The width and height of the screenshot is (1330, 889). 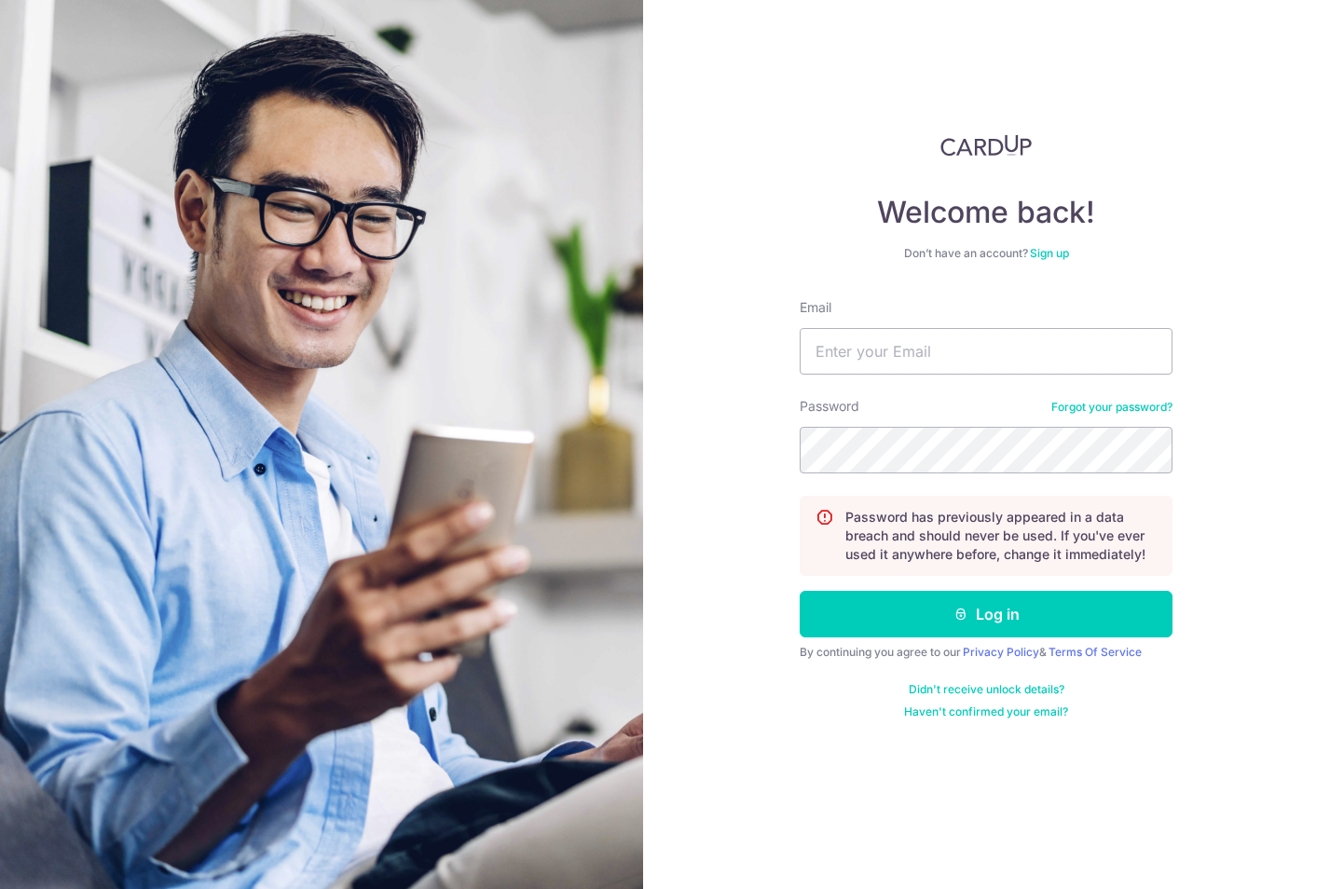 What do you see at coordinates (986, 253) in the screenshot?
I see `div: Don’t have an account?` at bounding box center [986, 253].